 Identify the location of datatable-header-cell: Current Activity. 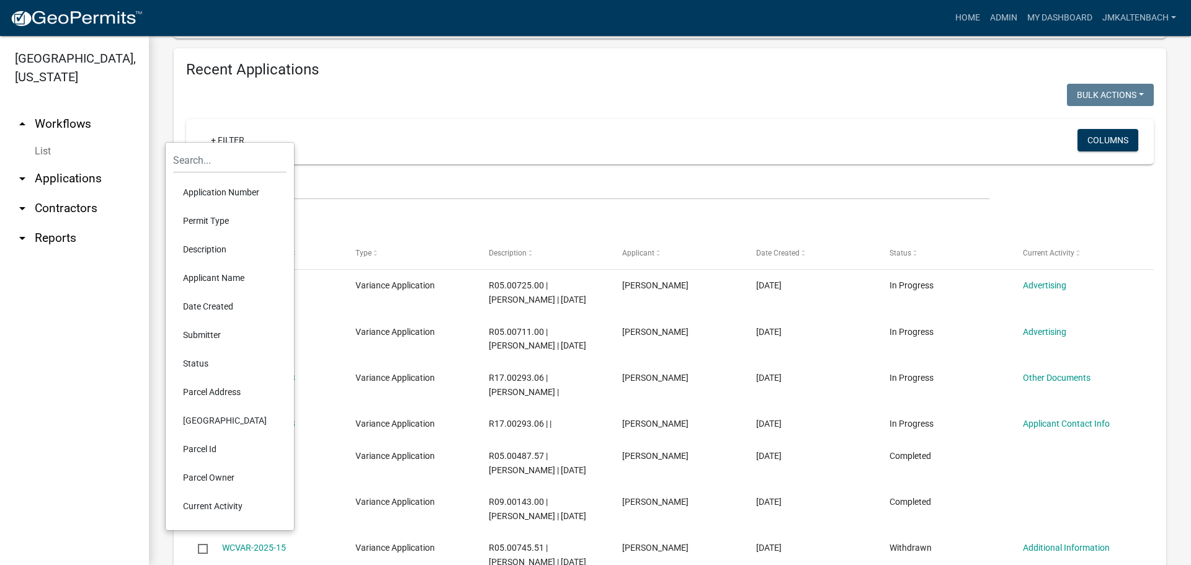
(1077, 254).